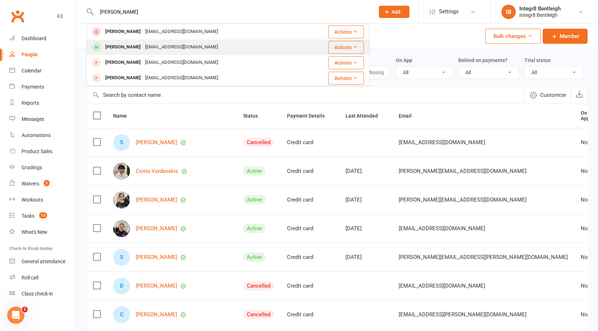 Image resolution: width=598 pixels, height=331 pixels. I want to click on span: Status, so click(254, 116).